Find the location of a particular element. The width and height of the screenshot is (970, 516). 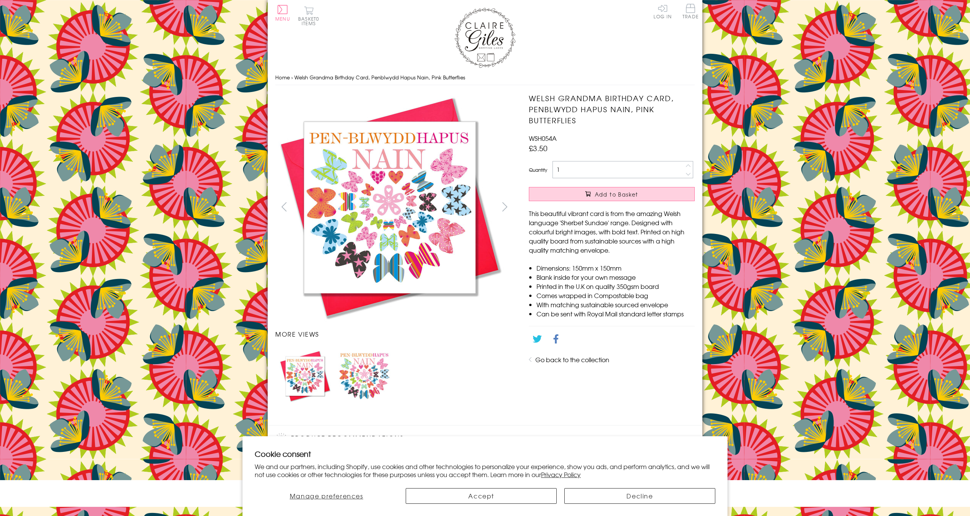

button: Manage preferences is located at coordinates (327, 496).